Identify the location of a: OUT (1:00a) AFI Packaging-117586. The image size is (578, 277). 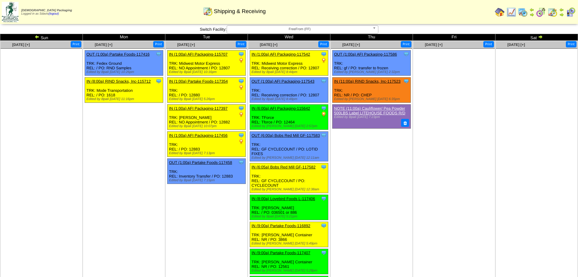
(366, 54).